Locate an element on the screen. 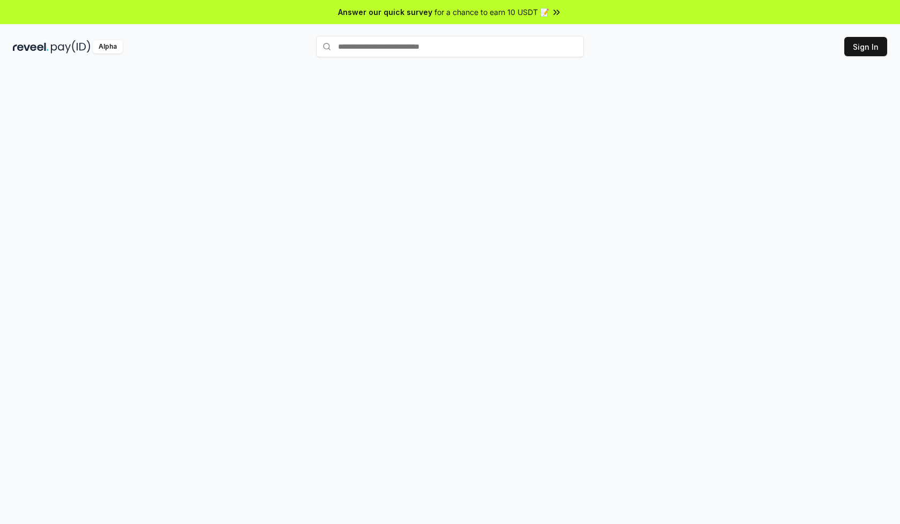 This screenshot has height=524, width=900. img: reveel_dark is located at coordinates (31, 47).